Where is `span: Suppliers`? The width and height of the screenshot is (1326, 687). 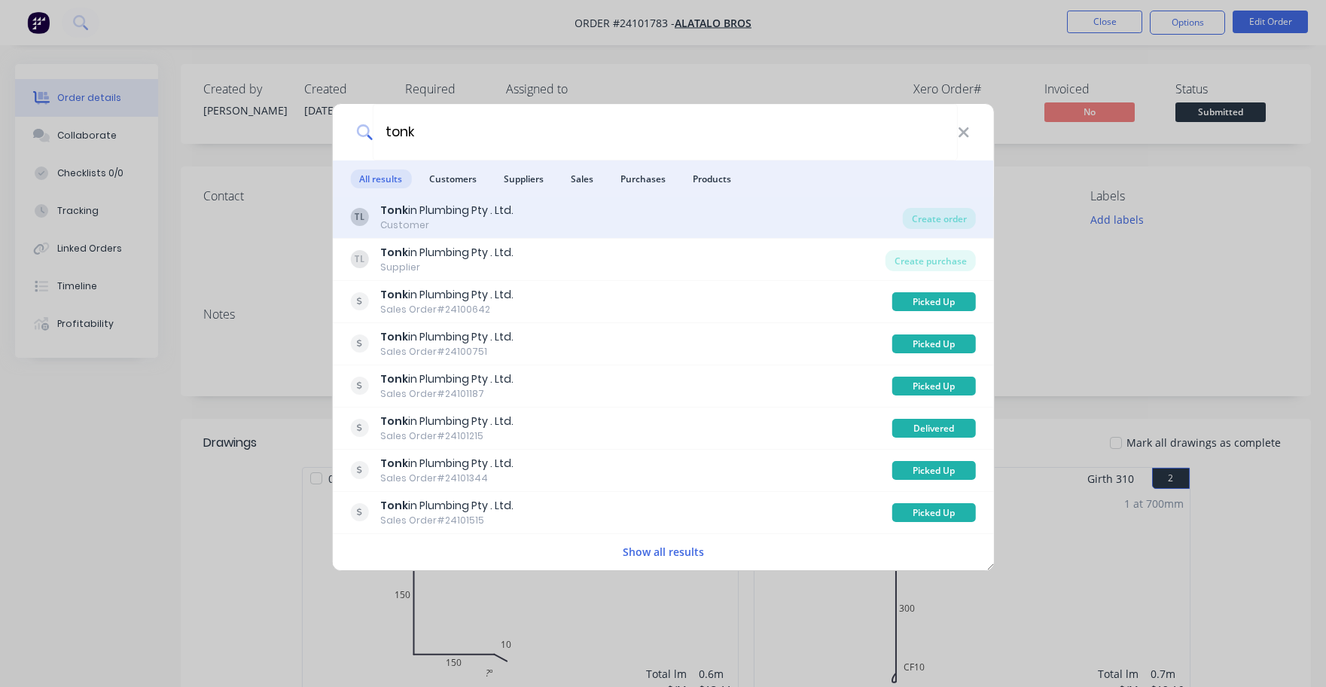 span: Suppliers is located at coordinates (523, 178).